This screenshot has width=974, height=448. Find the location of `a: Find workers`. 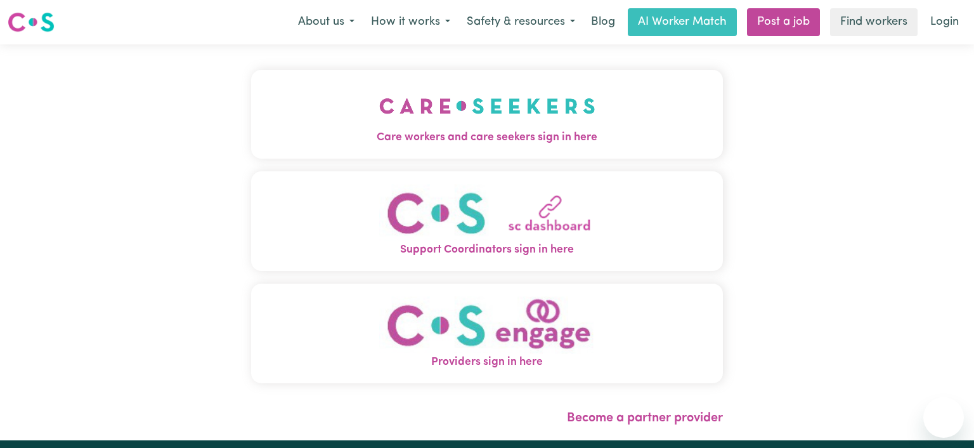

a: Find workers is located at coordinates (874, 22).